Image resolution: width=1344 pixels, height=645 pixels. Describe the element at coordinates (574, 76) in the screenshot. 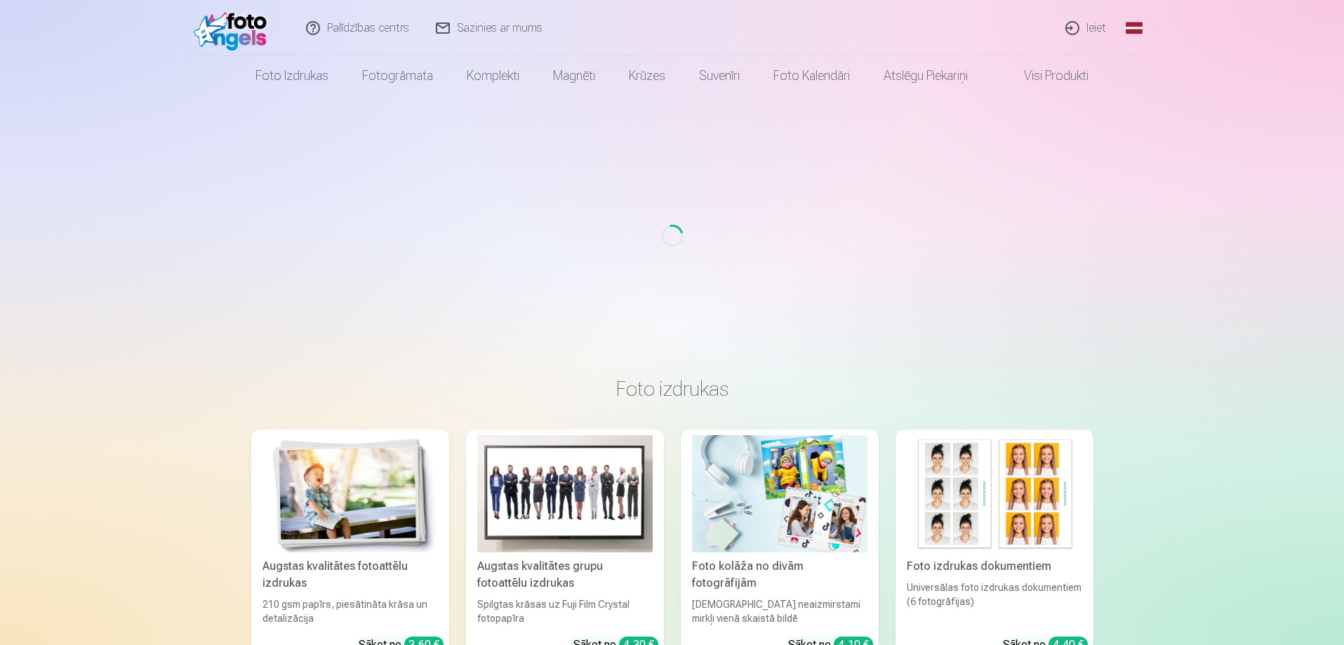

I see `a: Magnēti` at that location.